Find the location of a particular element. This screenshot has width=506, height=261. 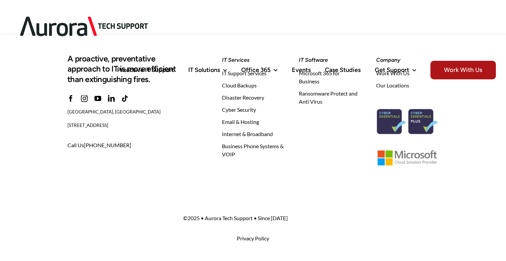

nav: Global Footer - Software is located at coordinates (330, 87).